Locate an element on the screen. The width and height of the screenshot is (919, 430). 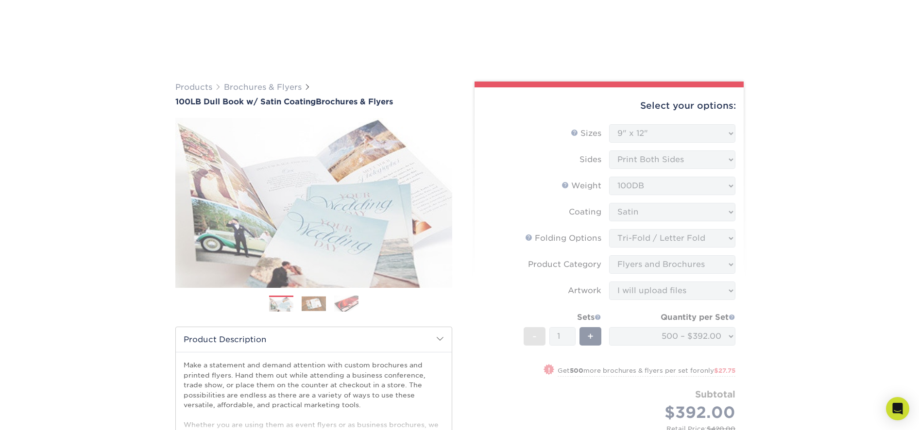
div: Open Intercom Messenger is located at coordinates (898, 409).